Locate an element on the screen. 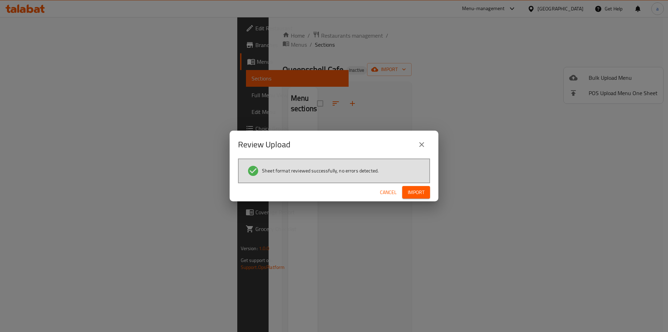 The width and height of the screenshot is (668, 332). button: close is located at coordinates (422, 144).